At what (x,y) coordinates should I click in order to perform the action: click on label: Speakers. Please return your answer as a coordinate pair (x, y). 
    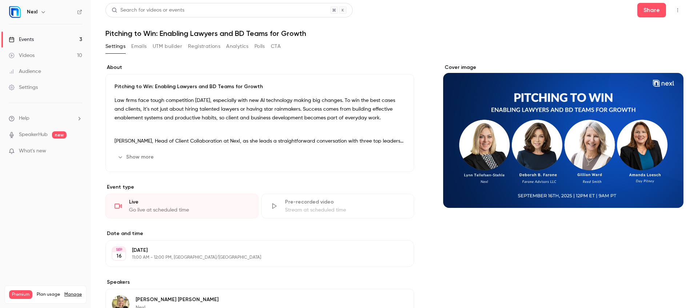
    Looking at the image, I should click on (259, 283).